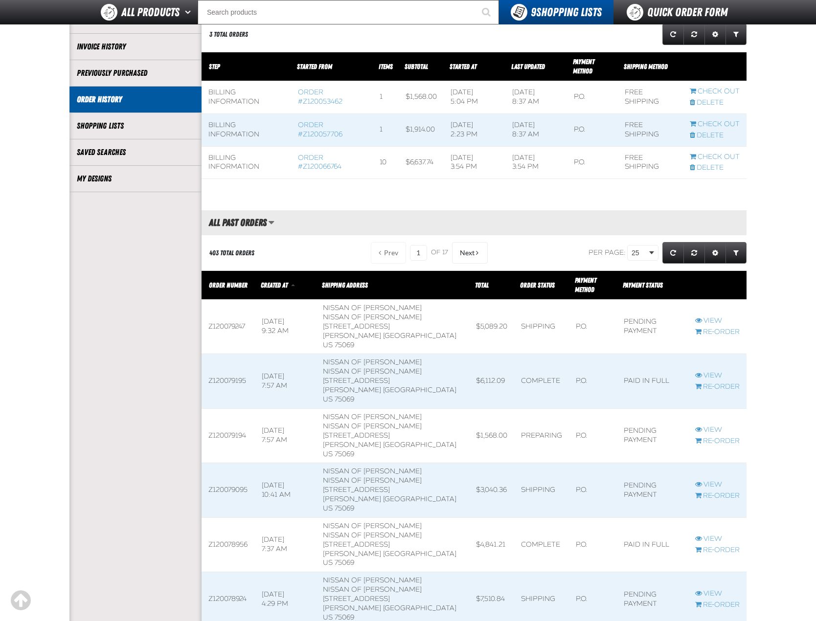 The height and width of the screenshot is (621, 816). I want to click on a: Previously Purchased, so click(136, 73).